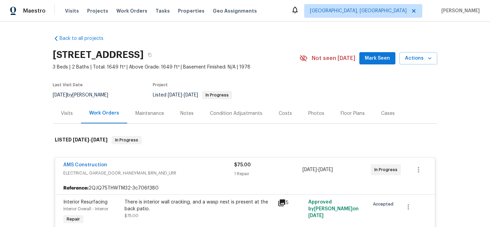 This screenshot has width=490, height=227. What do you see at coordinates (149, 173) in the screenshot?
I see `span: ELECTRICAL, GARAGE_DOOR, HANDYMAN, BRN_AND_LRR` at bounding box center [149, 173].